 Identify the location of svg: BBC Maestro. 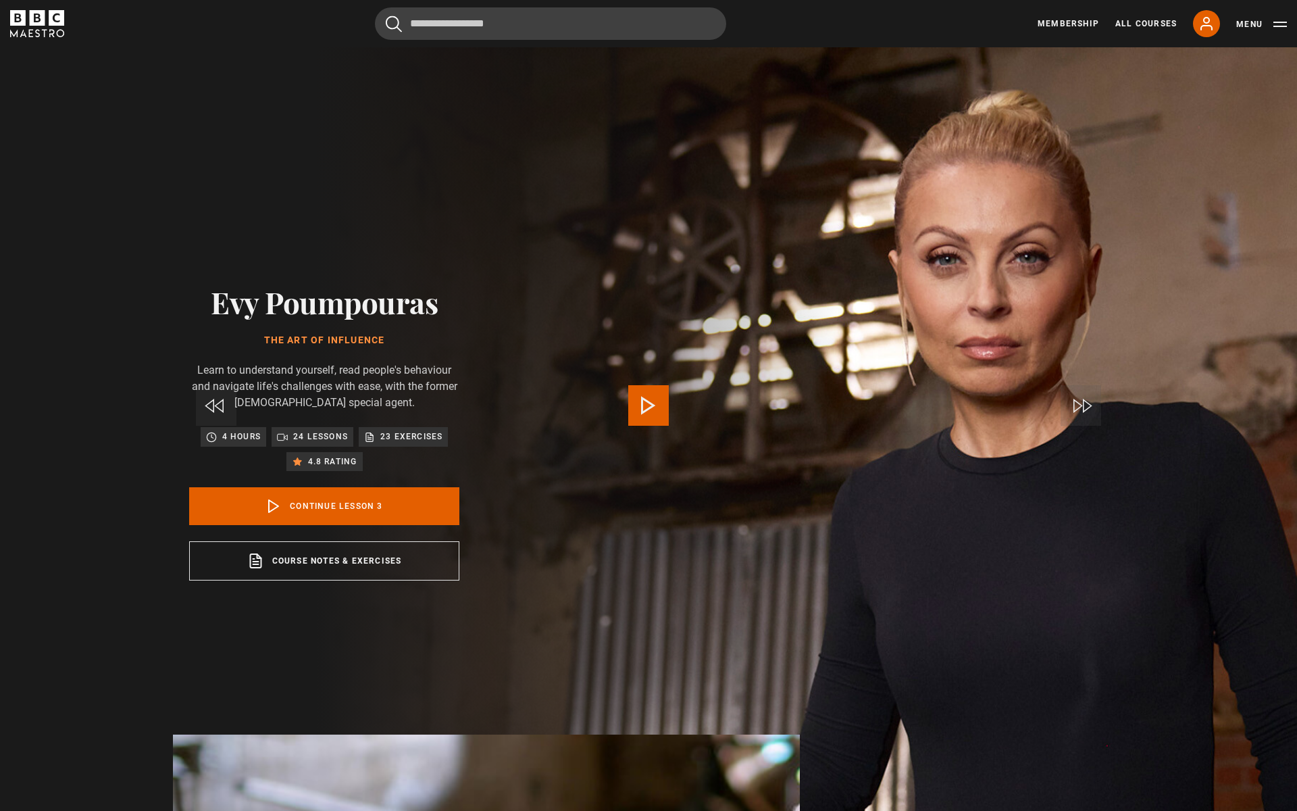
(37, 24).